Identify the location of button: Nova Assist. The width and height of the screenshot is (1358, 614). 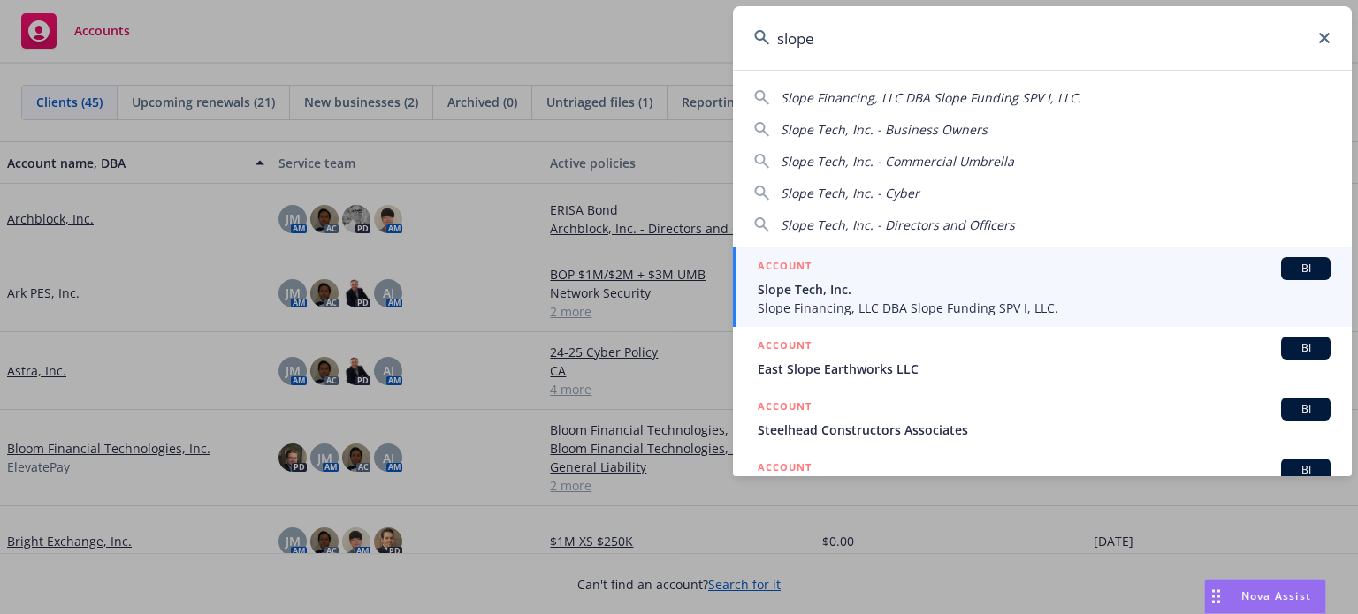
(1265, 597).